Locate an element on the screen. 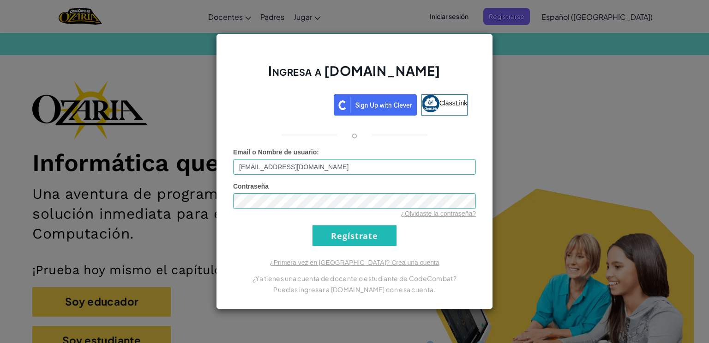  p: o is located at coordinates (355, 135).